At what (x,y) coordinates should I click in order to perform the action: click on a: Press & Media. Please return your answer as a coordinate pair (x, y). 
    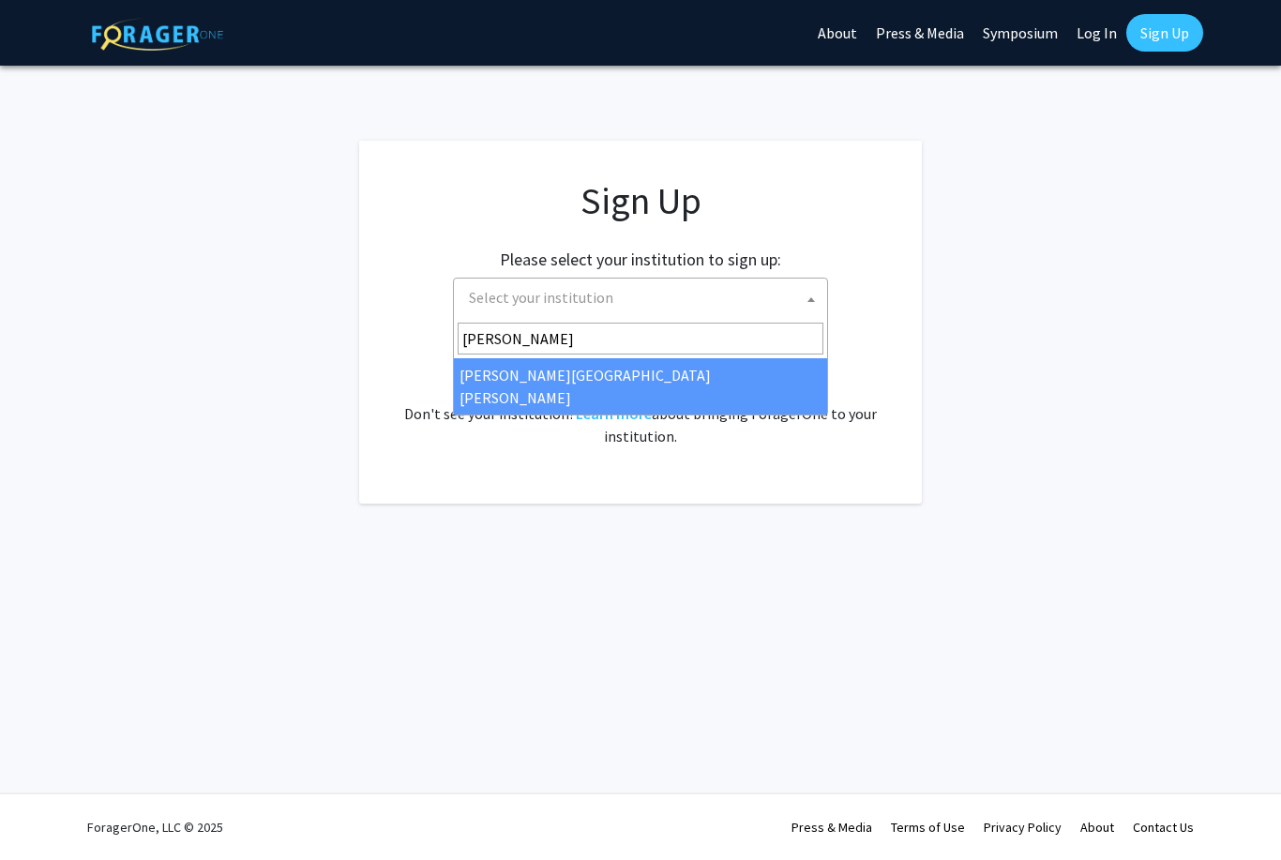
    Looking at the image, I should click on (832, 827).